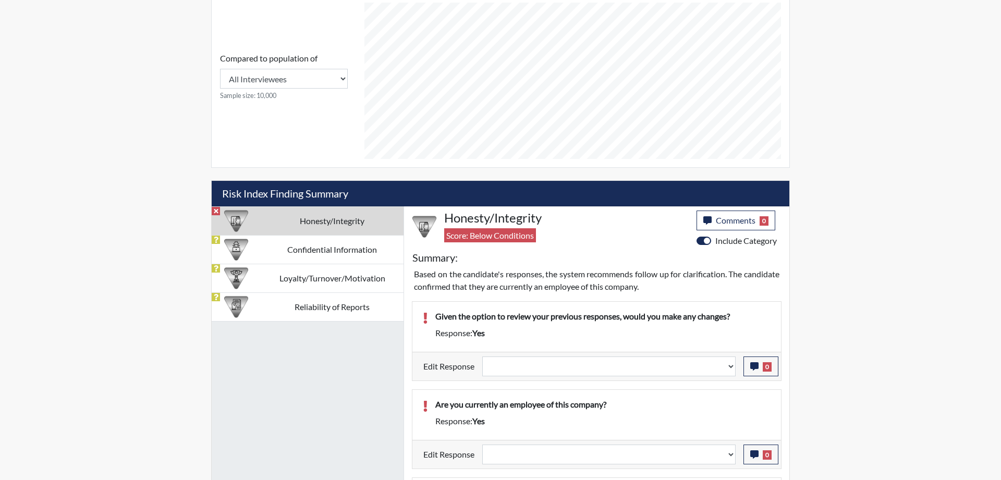 This screenshot has width=1001, height=480. Describe the element at coordinates (597, 281) in the screenshot. I see `p: Based on the candidate's responses, the system recommends follow up for clarification. The candid...` at that location.